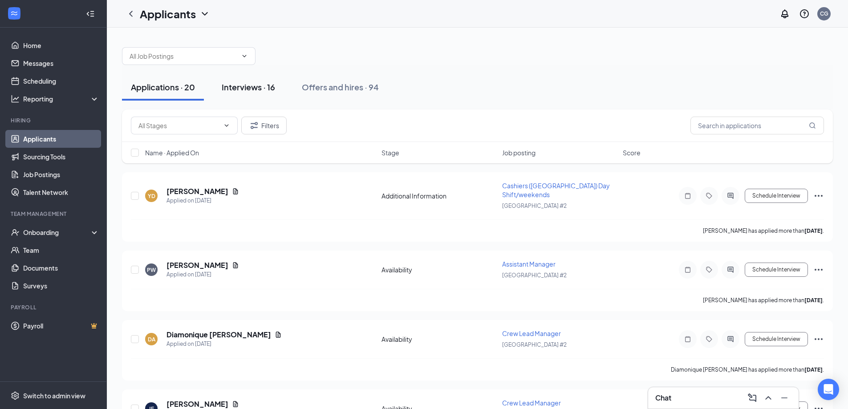  Describe the element at coordinates (529, 264) in the screenshot. I see `span: Assistant Manager` at that location.